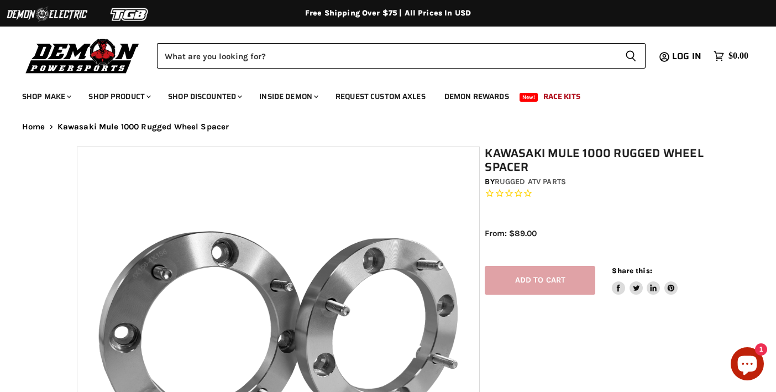  I want to click on img: Demon Powersports, so click(82, 55).